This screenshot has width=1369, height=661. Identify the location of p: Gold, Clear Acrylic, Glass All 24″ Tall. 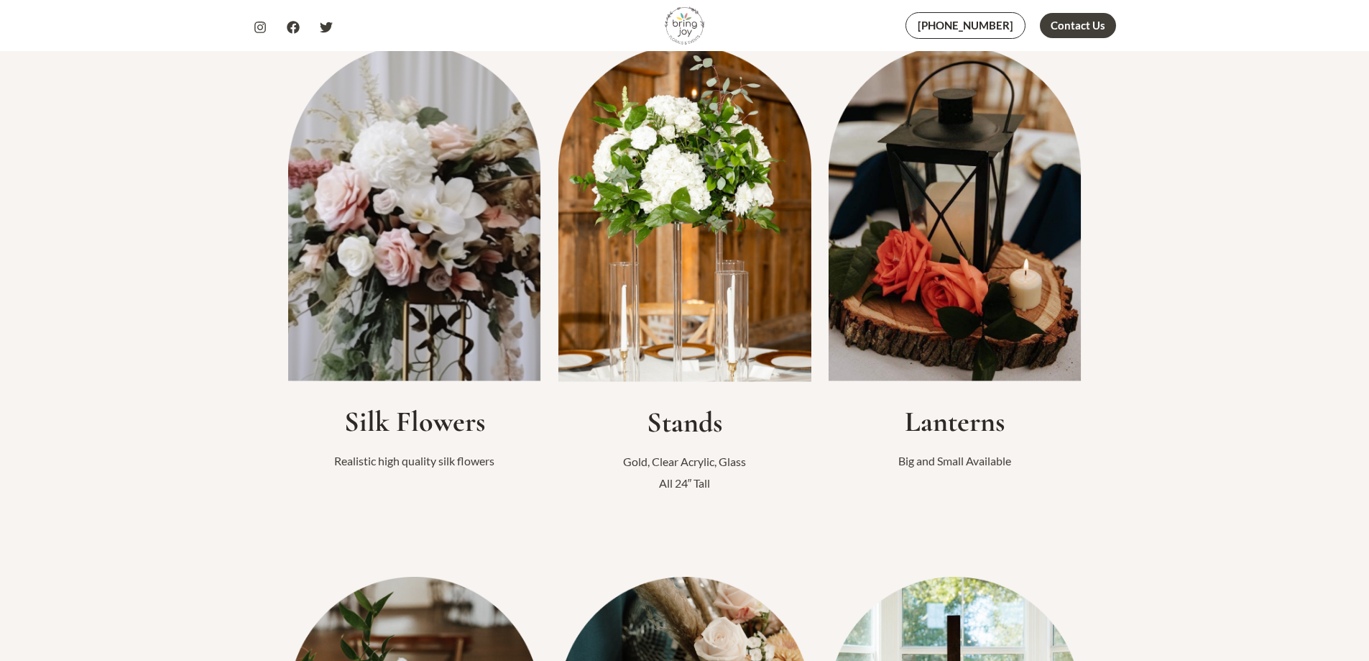
(685, 472).